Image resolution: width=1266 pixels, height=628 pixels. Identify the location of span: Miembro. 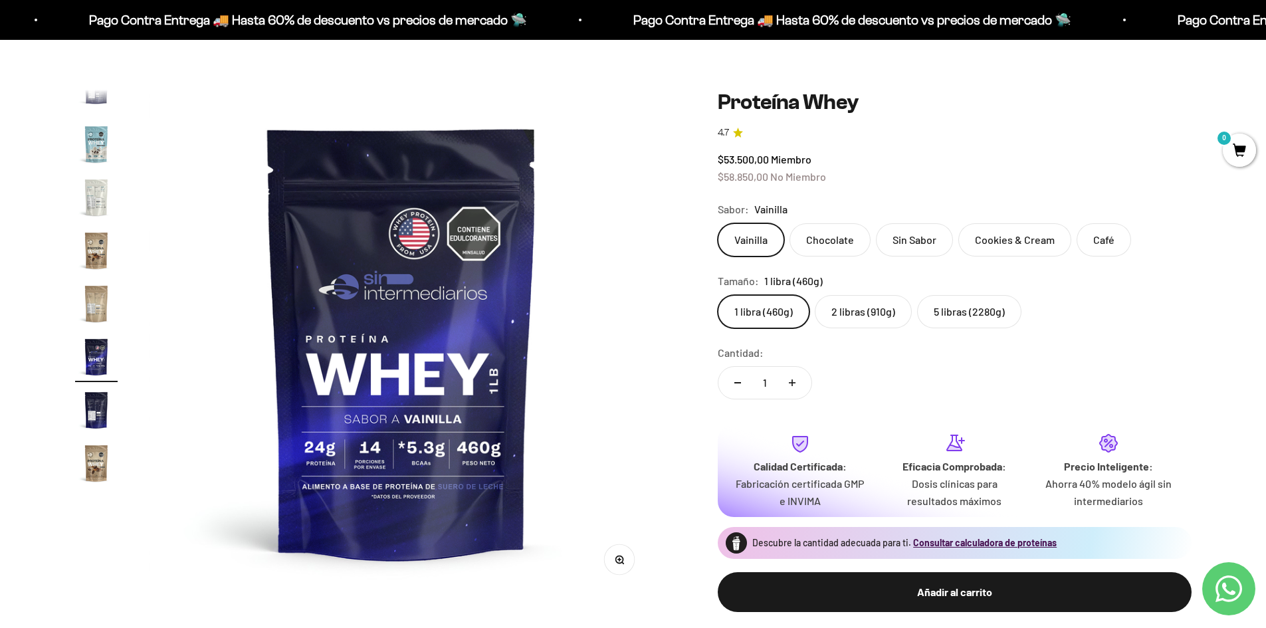
(791, 159).